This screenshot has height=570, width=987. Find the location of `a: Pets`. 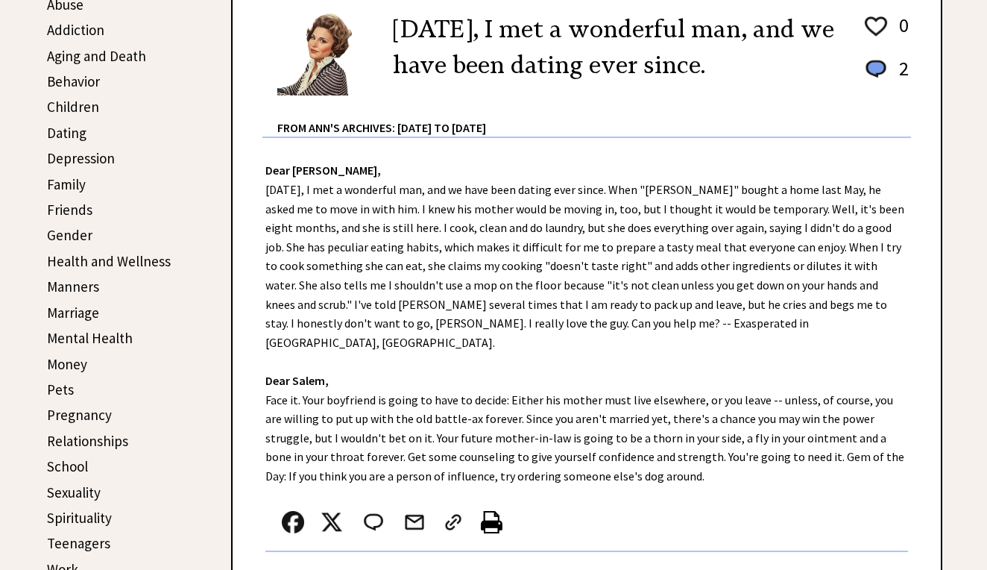

a: Pets is located at coordinates (60, 389).